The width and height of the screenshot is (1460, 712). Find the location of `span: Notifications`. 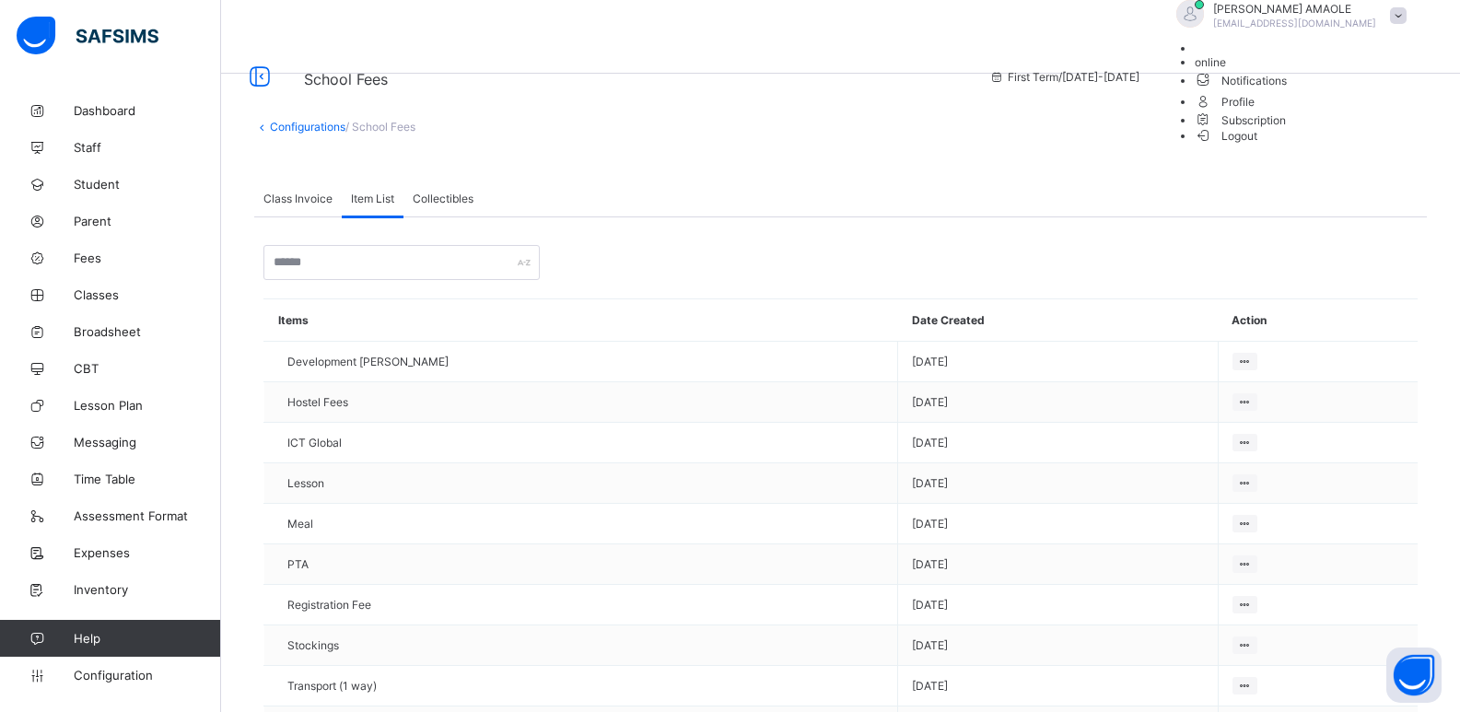

span: Notifications is located at coordinates (1305, 79).